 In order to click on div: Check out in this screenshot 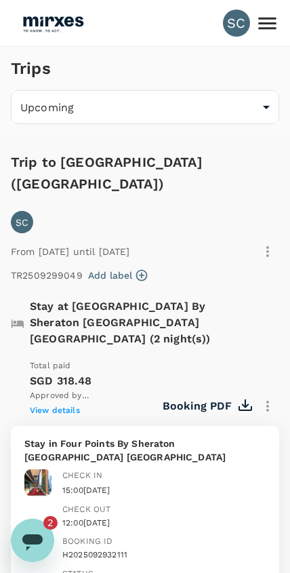, I will do `click(164, 510)`.